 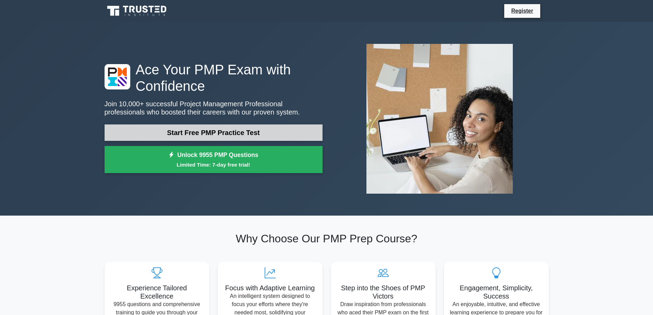 What do you see at coordinates (157, 292) in the screenshot?
I see `h5: Experience Tailored Excellence` at bounding box center [157, 292].